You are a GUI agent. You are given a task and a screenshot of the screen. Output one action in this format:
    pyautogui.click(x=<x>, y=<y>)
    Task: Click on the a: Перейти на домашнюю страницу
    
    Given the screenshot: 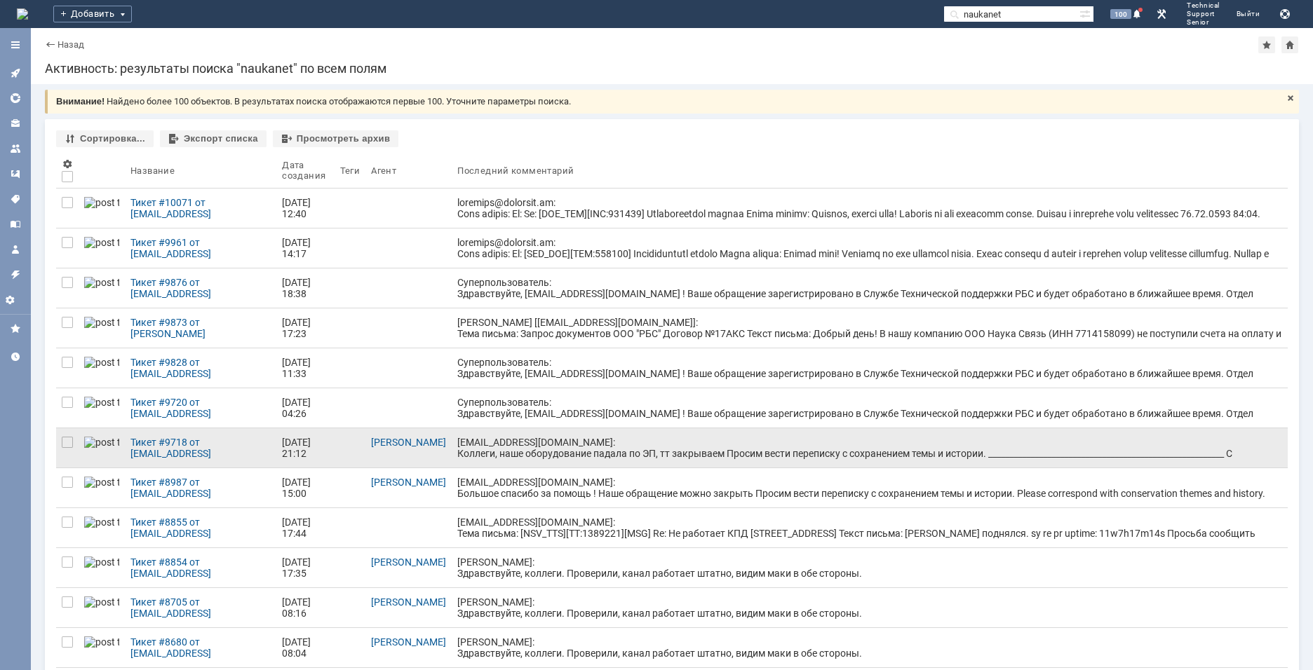 What is the action you would take?
    pyautogui.click(x=22, y=14)
    